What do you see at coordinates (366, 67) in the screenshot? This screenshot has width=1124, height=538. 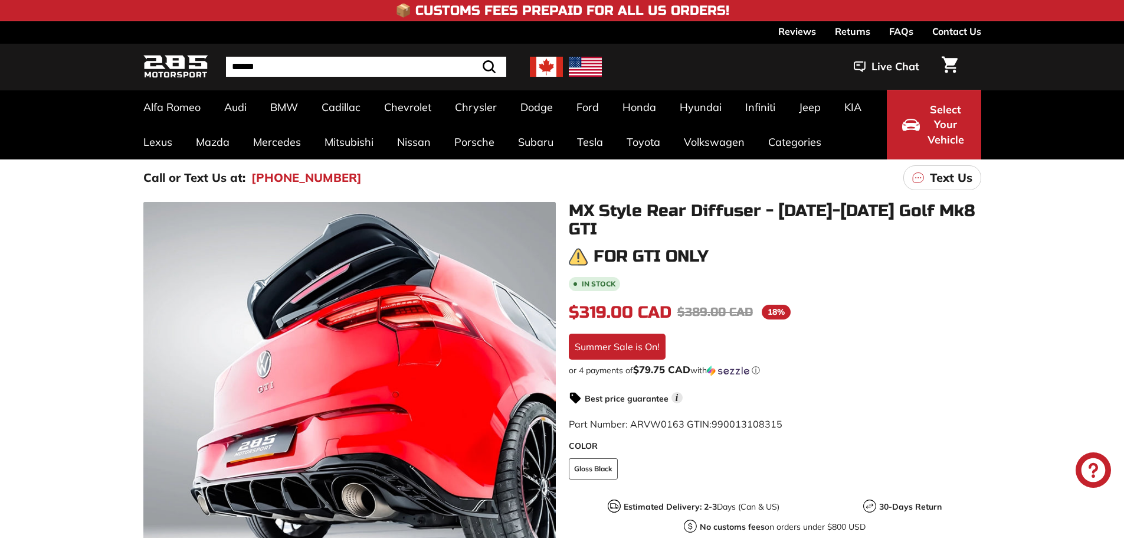 I see `input: Search` at bounding box center [366, 67].